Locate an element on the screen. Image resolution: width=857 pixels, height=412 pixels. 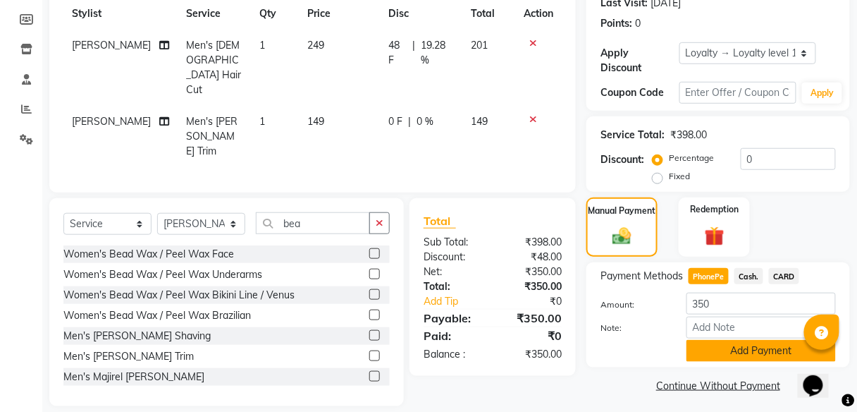
div: Service Total: is located at coordinates (632, 135).